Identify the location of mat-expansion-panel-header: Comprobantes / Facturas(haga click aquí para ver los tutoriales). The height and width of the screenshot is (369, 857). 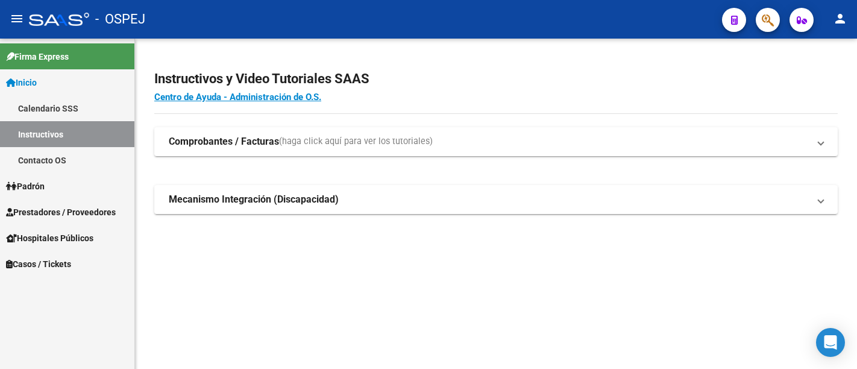
(496, 142).